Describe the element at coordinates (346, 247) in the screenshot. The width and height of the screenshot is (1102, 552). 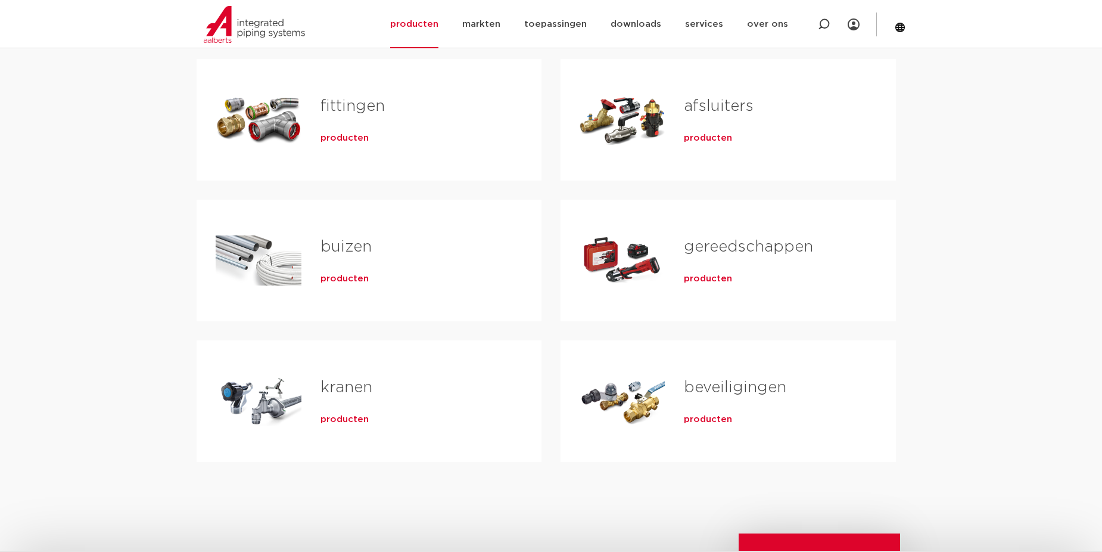
I see `a: buizen` at that location.